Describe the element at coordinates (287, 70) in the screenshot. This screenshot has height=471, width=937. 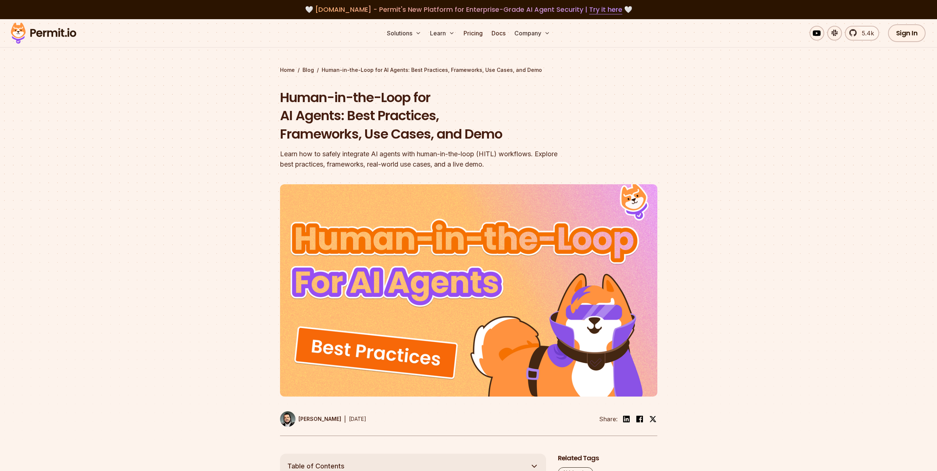
I see `a: Home` at that location.